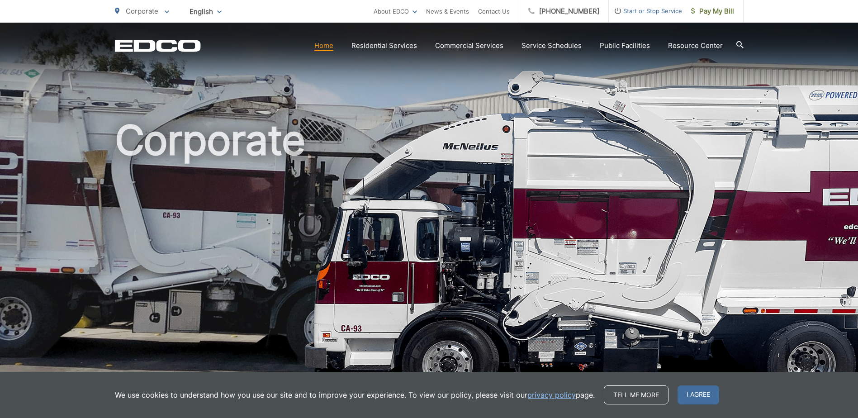 This screenshot has width=858, height=418. What do you see at coordinates (695, 46) in the screenshot?
I see `a: Resource Center` at bounding box center [695, 46].